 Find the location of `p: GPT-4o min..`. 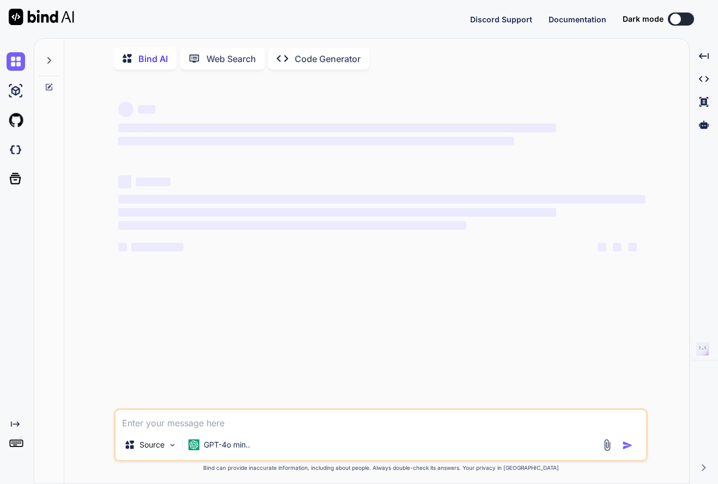

p: GPT-4o min.. is located at coordinates (227, 445).